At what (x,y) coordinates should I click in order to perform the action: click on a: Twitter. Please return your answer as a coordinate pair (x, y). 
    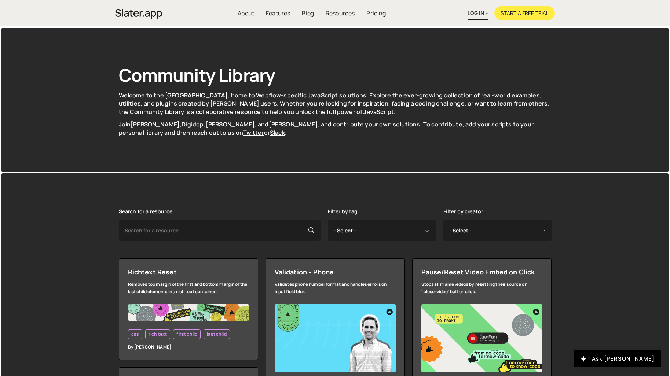
    Looking at the image, I should click on (253, 133).